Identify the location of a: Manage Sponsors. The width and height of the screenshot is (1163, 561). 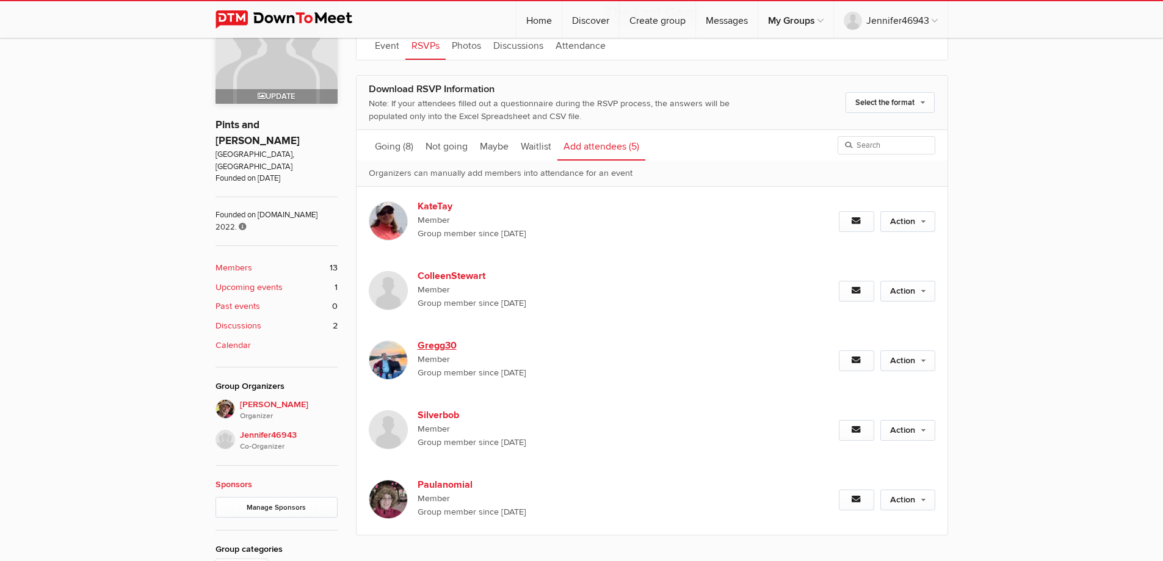
(277, 507).